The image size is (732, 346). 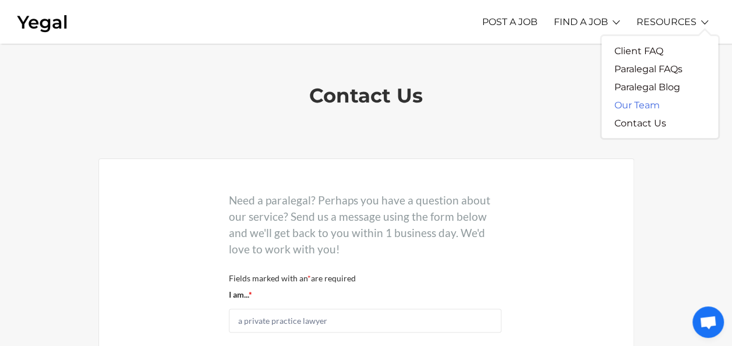 What do you see at coordinates (640, 123) in the screenshot?
I see `a: Contact Us` at bounding box center [640, 123].